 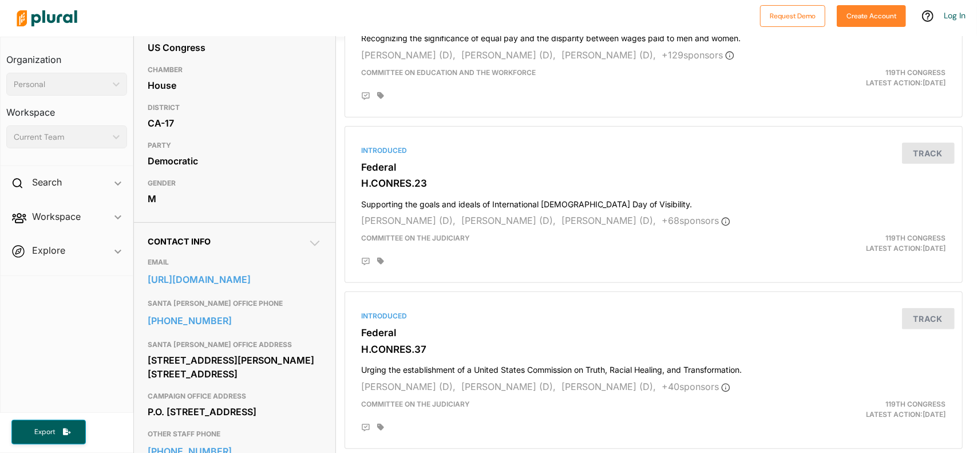 I want to click on button: Export, so click(x=49, y=432).